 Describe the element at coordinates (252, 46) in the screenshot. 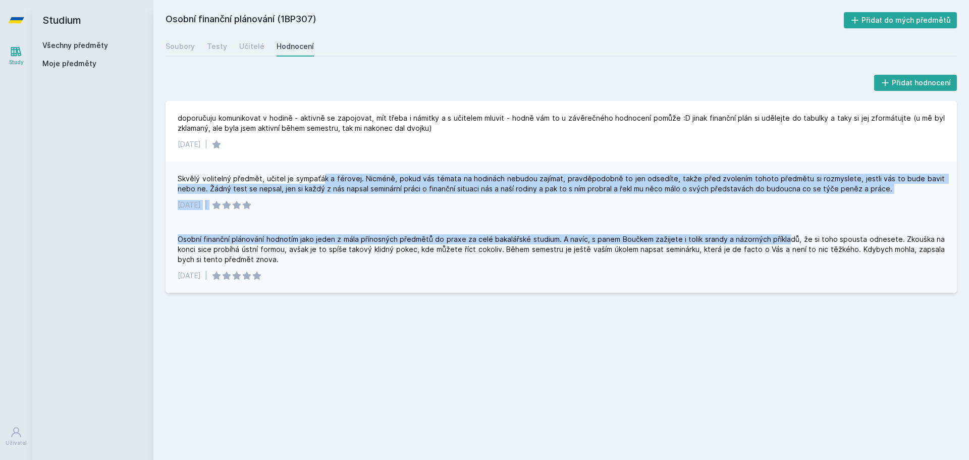

I see `div: Učitelé` at that location.